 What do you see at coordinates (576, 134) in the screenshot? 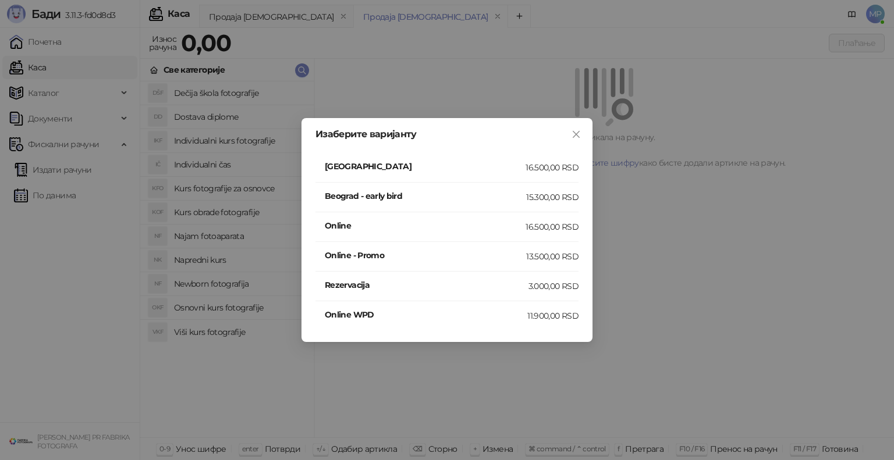
I see `button: Close` at bounding box center [576, 134].